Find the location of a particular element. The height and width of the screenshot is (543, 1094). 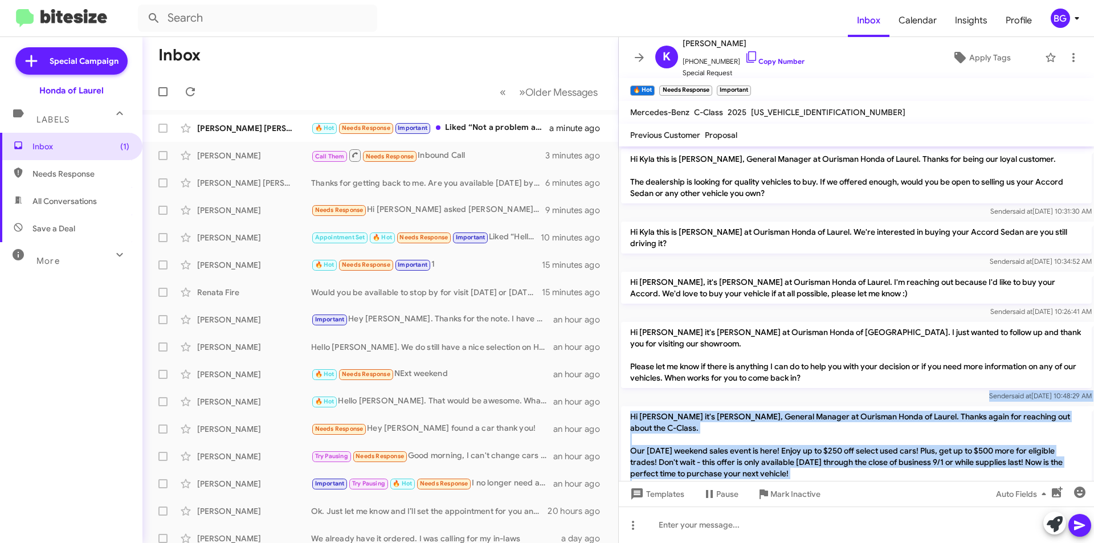

div: 6 minutes ago is located at coordinates (577, 183).